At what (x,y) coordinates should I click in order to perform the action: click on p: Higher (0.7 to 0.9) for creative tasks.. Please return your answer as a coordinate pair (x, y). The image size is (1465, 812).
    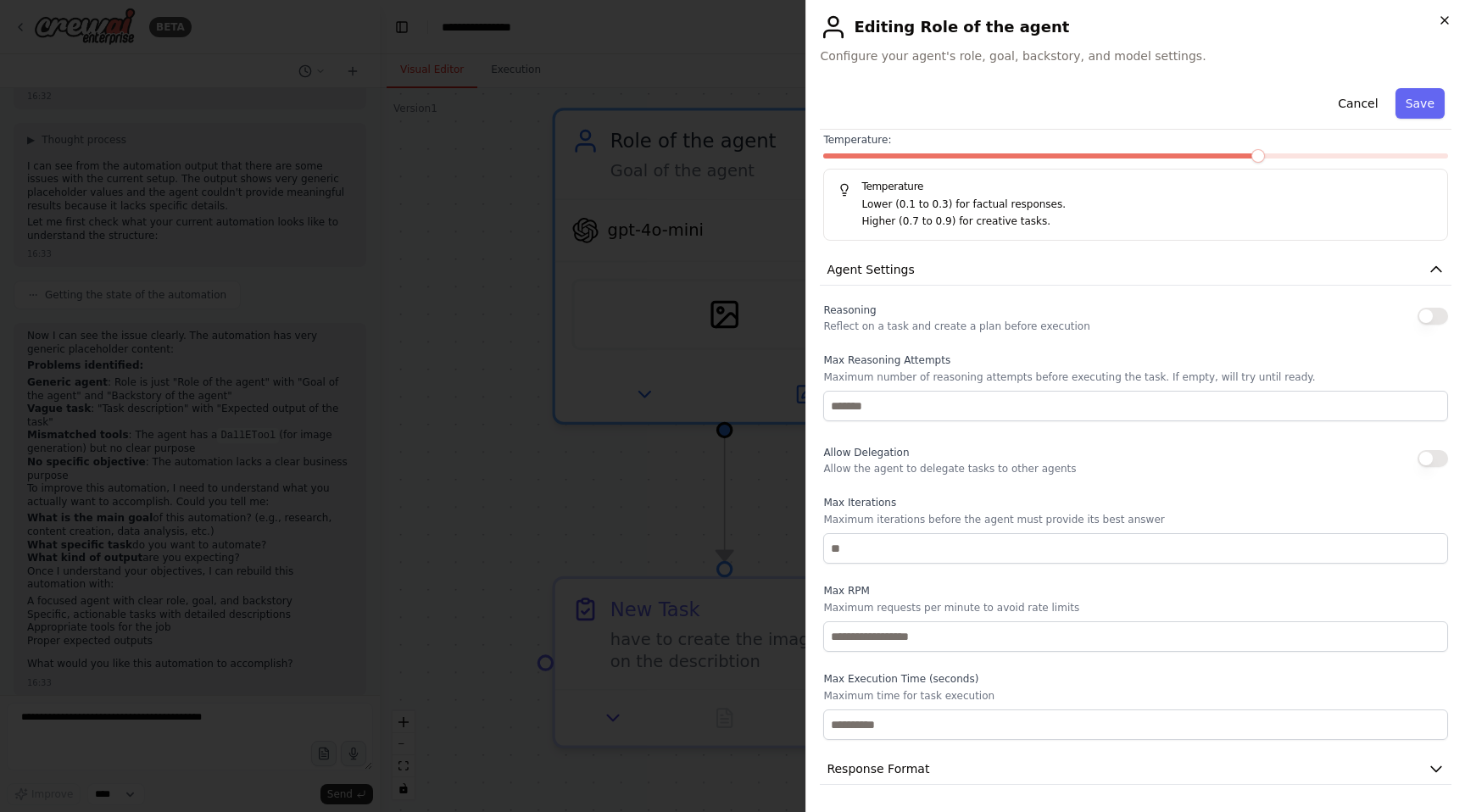
    Looking at the image, I should click on (1147, 223).